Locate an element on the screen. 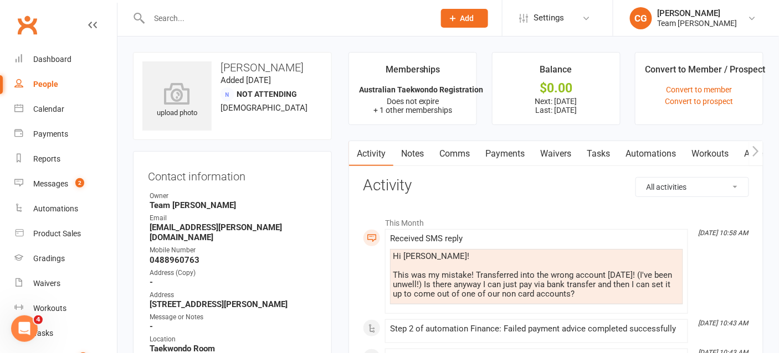 This screenshot has height=353, width=779. div: Tasks is located at coordinates (43, 333).